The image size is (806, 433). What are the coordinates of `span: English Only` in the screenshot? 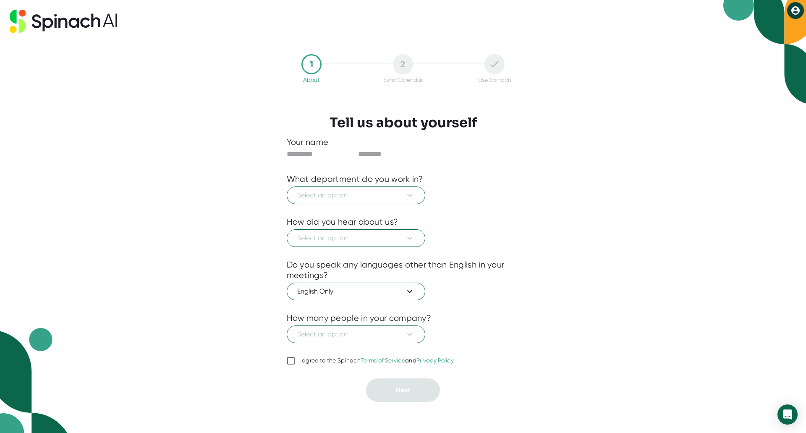 It's located at (356, 291).